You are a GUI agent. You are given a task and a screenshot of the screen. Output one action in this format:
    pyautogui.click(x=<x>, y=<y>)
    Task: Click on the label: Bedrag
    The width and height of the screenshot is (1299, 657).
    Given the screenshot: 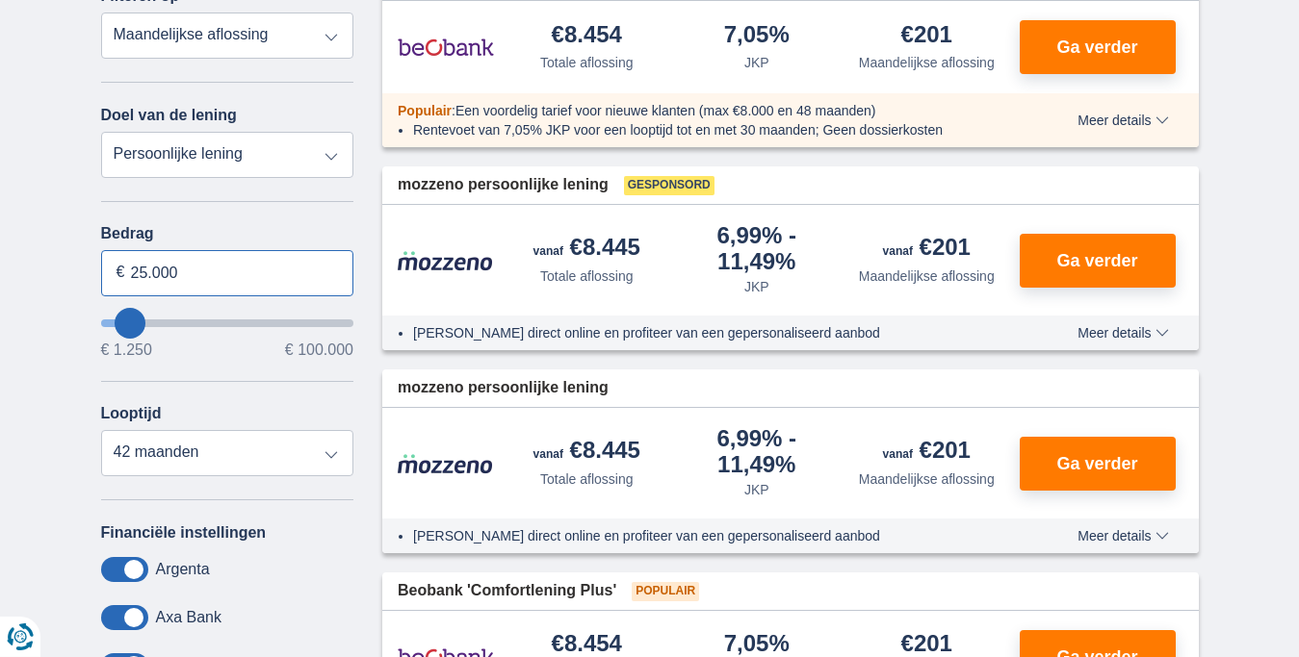 What is the action you would take?
    pyautogui.click(x=227, y=234)
    